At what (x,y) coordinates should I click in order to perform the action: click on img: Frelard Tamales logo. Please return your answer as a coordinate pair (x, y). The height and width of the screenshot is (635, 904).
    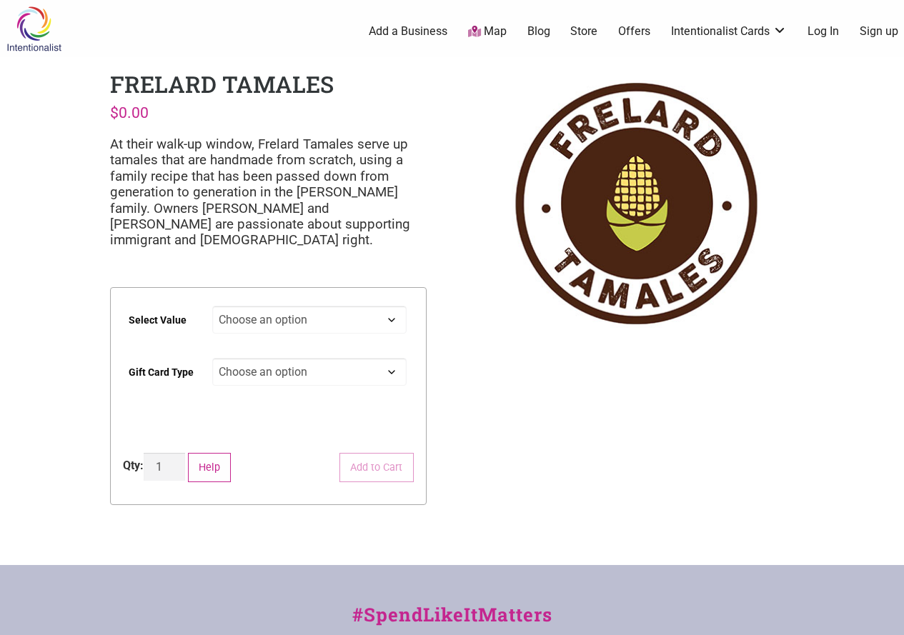
    Looking at the image, I should click on (635, 204).